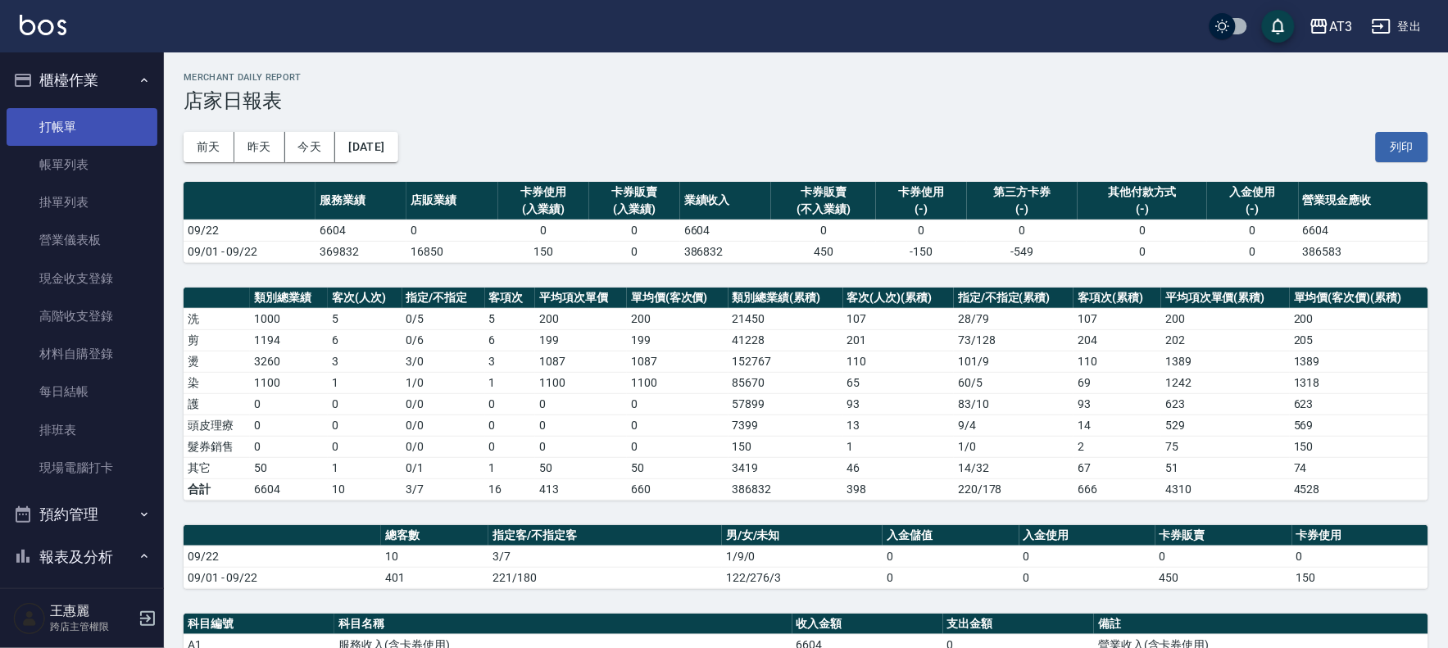  Describe the element at coordinates (898, 383) in the screenshot. I see `td: 65` at that location.